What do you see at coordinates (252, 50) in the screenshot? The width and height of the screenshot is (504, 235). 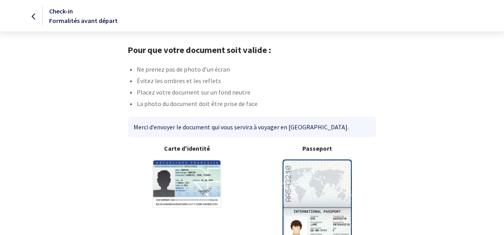 I see `h1: Pour que votre document soit valide :` at bounding box center [252, 50].